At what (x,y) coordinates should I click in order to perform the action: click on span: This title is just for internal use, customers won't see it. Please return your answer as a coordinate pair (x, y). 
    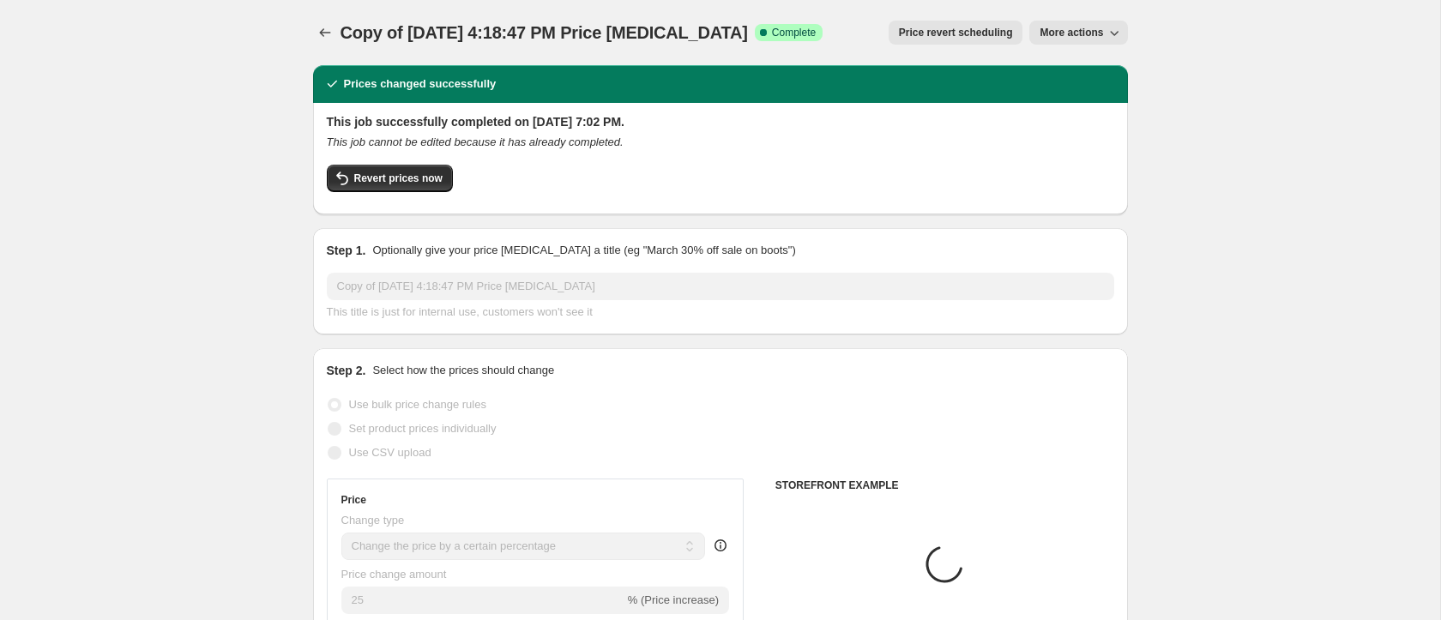
    Looking at the image, I should click on (460, 311).